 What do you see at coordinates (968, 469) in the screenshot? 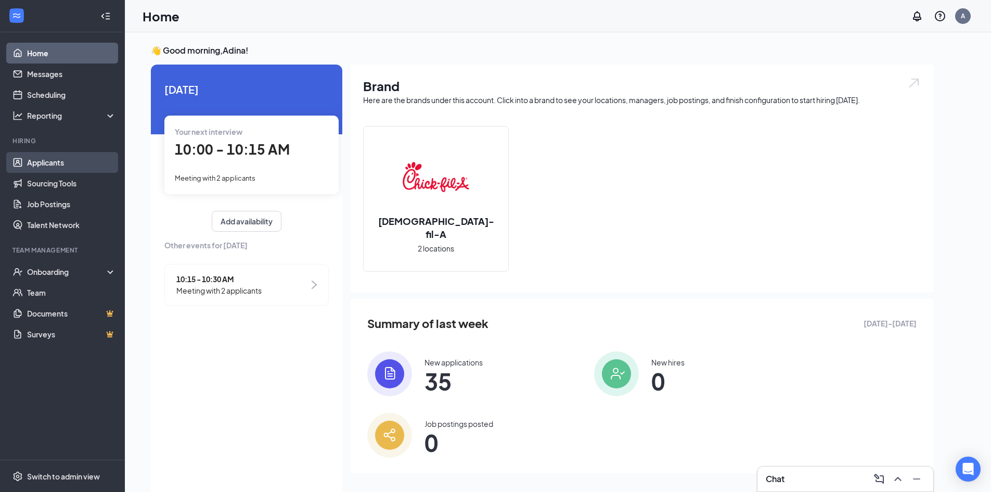
I see `div: Open Intercom Messenger` at bounding box center [968, 469].